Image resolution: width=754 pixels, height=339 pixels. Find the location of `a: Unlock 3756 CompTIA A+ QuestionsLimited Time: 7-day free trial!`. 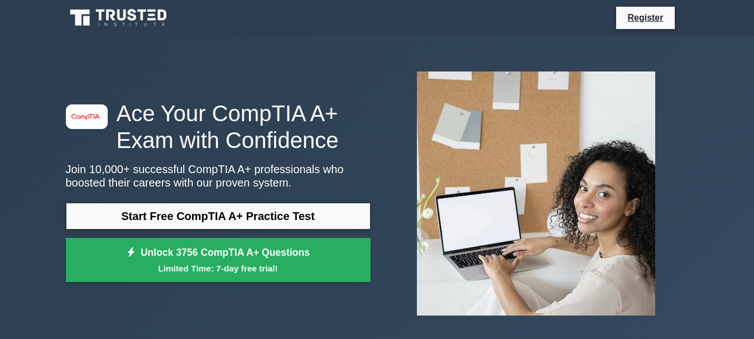

a: Unlock 3756 CompTIA A+ QuestionsLimited Time: 7-day free trial! is located at coordinates (218, 260).